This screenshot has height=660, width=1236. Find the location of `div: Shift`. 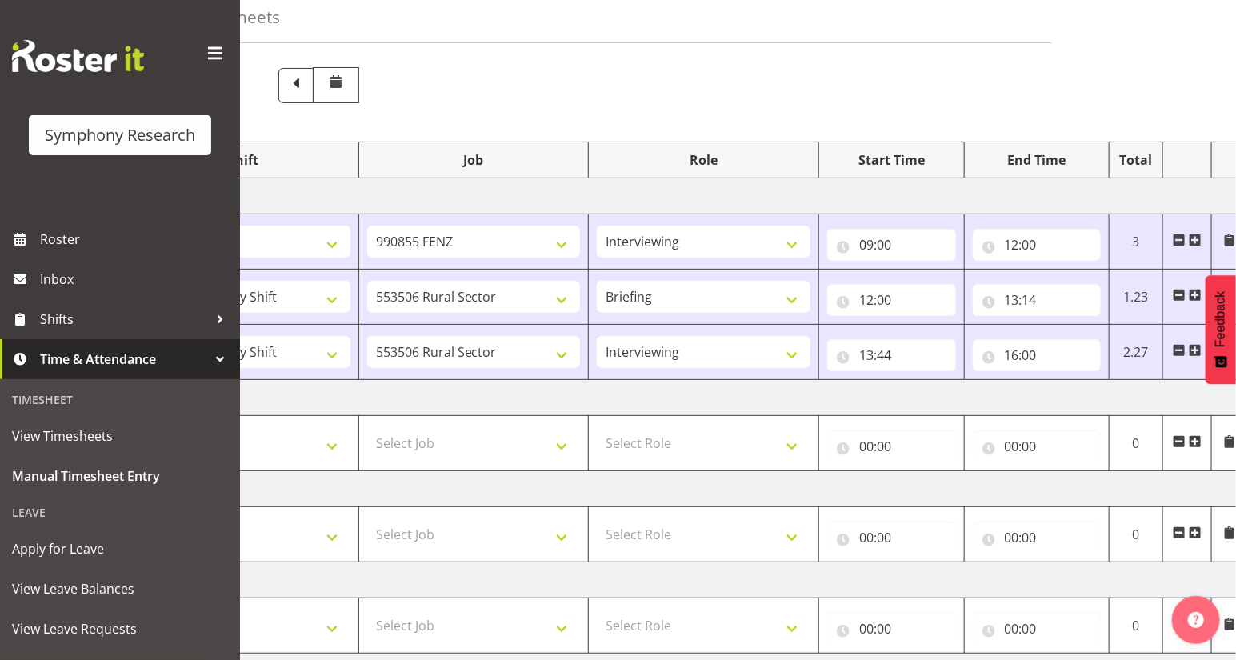

div: Shift is located at coordinates (243, 160).